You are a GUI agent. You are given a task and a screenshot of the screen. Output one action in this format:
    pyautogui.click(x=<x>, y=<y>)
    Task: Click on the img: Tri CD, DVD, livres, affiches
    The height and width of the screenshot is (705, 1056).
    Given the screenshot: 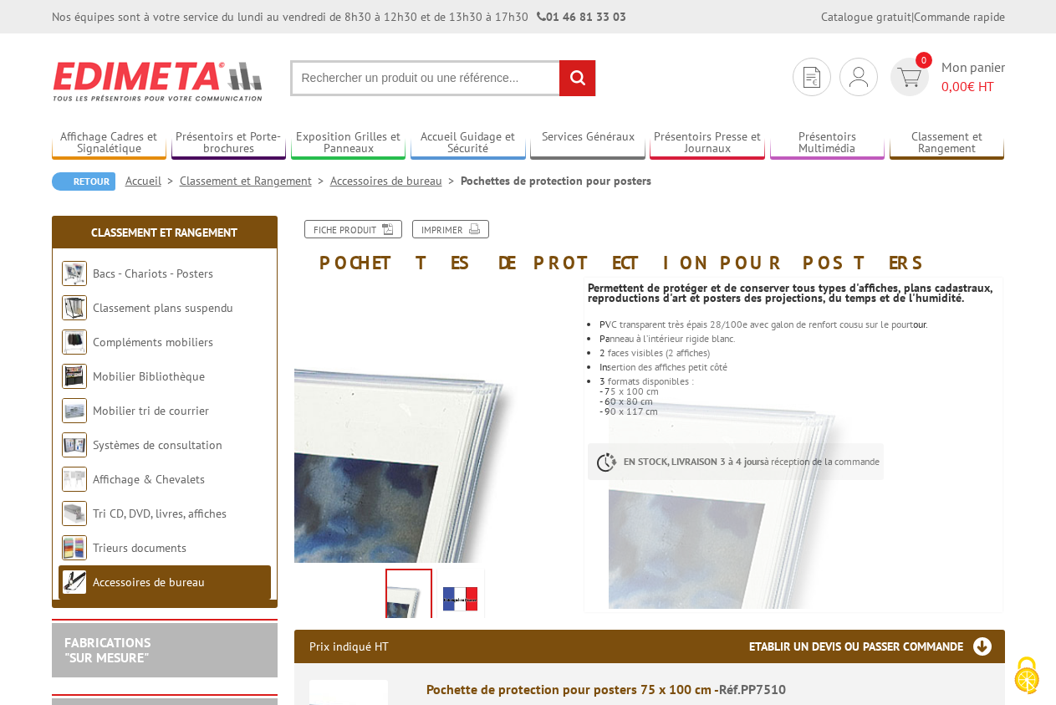 What is the action you would take?
    pyautogui.click(x=74, y=513)
    